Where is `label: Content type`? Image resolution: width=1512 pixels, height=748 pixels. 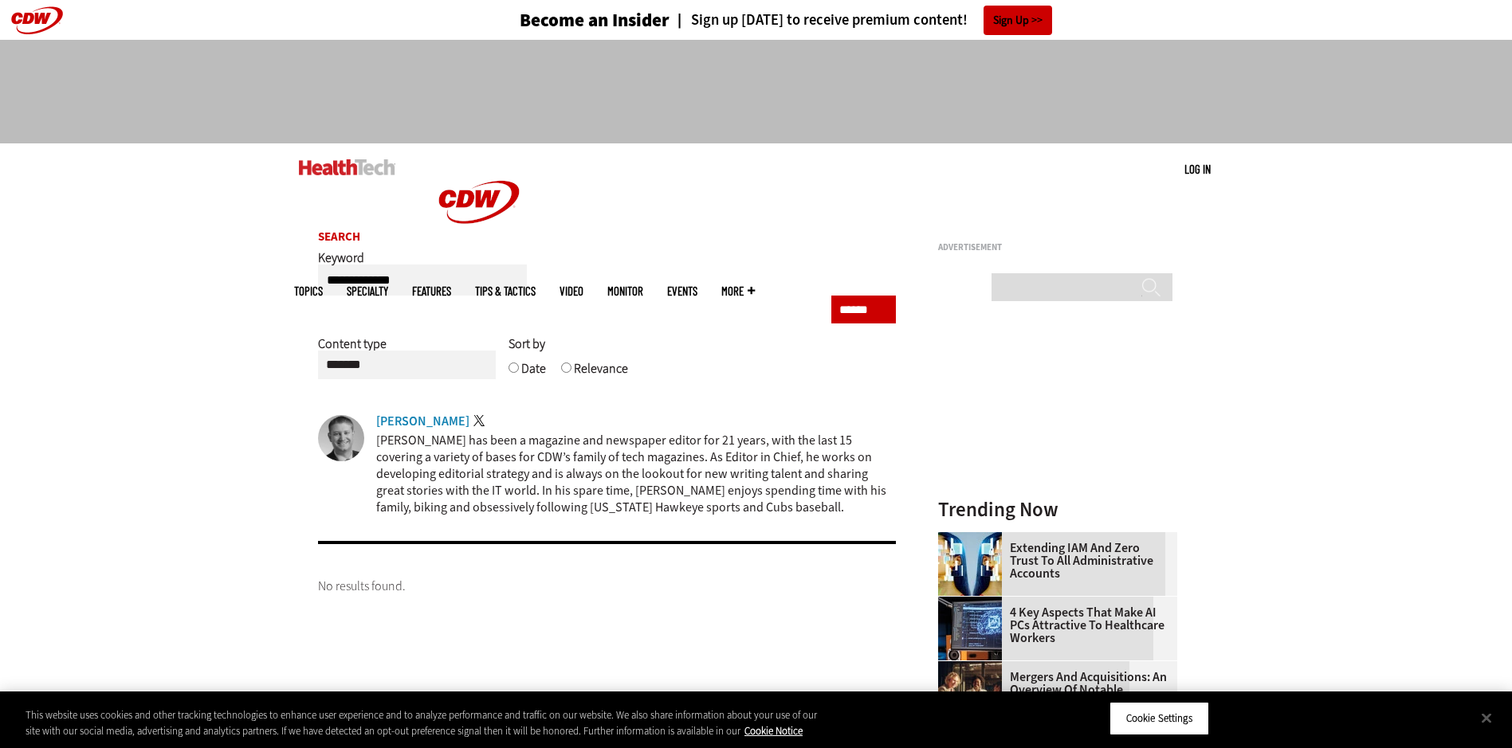
label: Content type is located at coordinates (352, 350).